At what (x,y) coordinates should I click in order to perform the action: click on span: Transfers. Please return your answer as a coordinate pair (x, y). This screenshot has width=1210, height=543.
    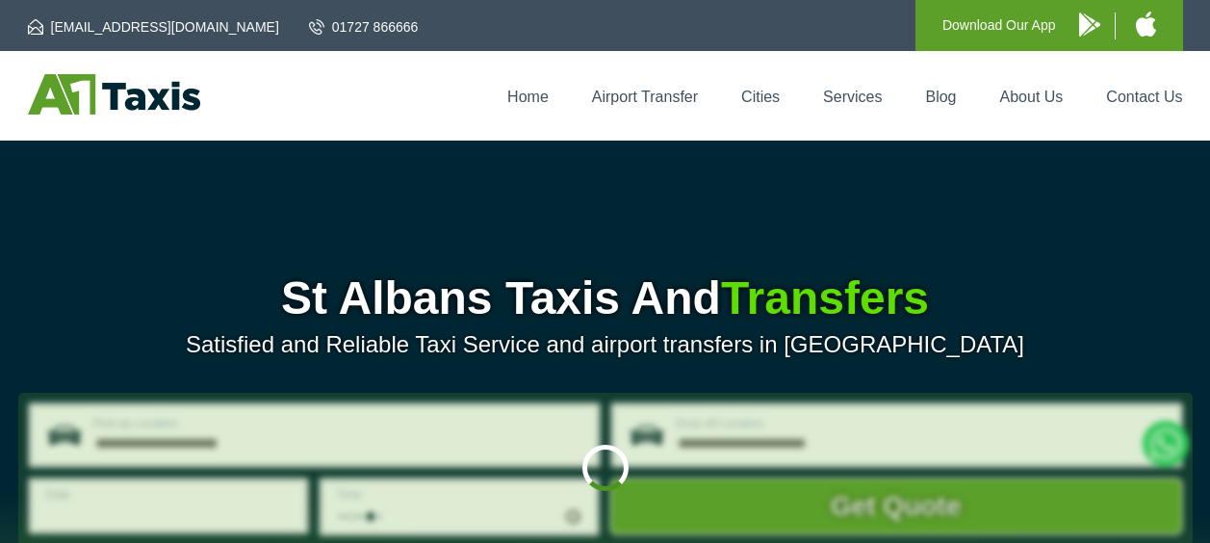
    Looking at the image, I should click on (825, 297).